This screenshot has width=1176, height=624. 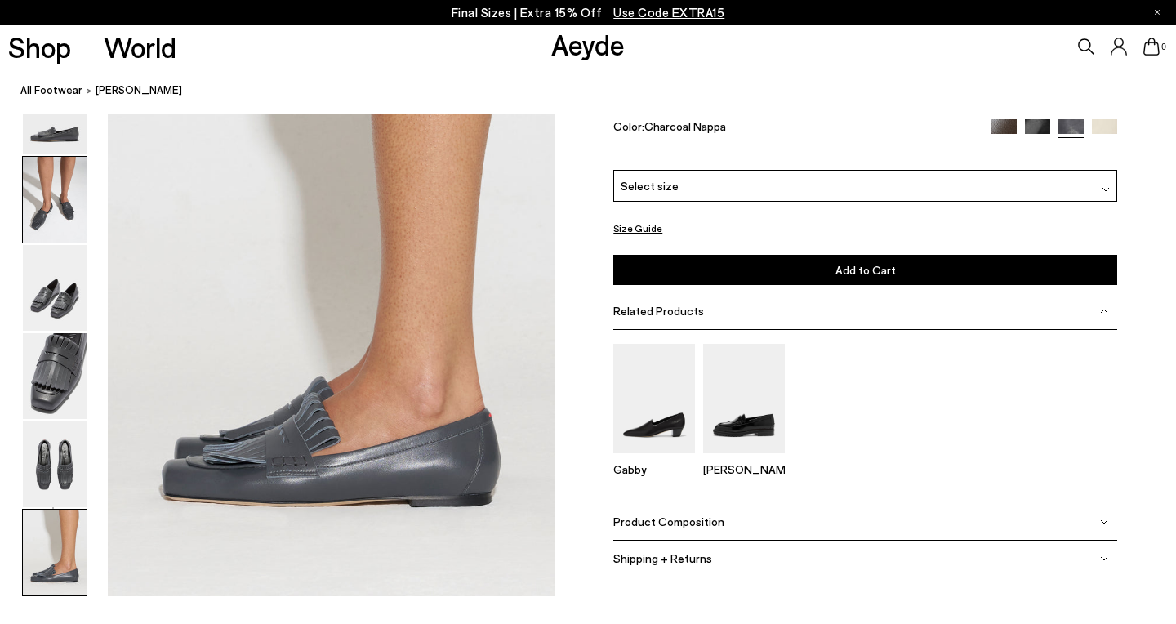 What do you see at coordinates (662, 559) in the screenshot?
I see `span: Shipping + Returns` at bounding box center [662, 559].